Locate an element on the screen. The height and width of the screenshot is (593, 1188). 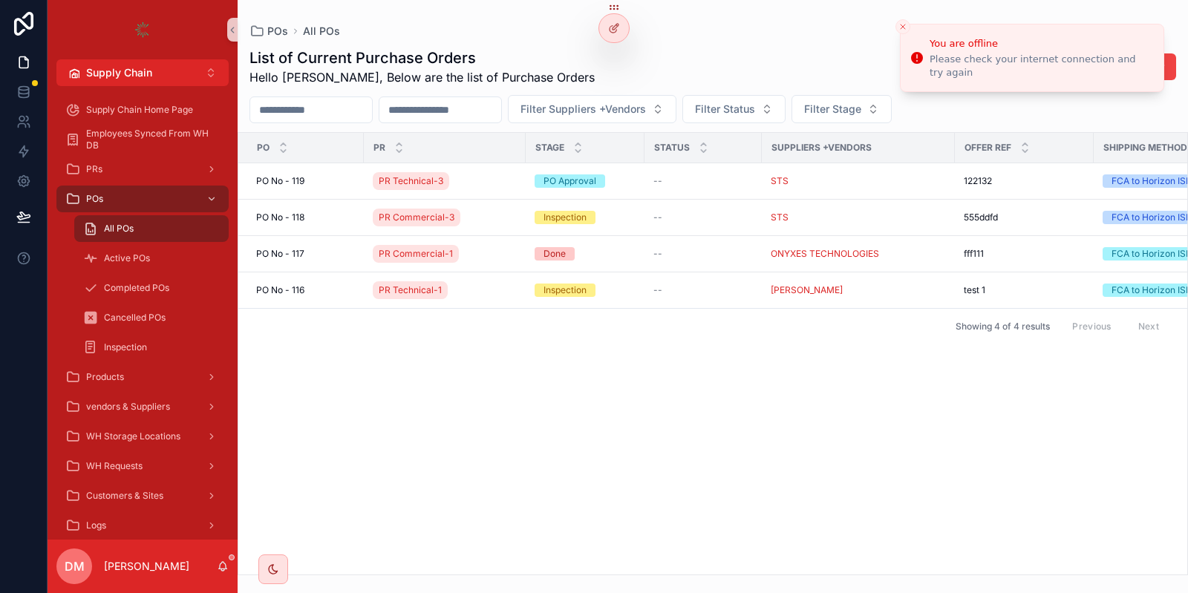
a: Cancelled POs is located at coordinates (151, 318).